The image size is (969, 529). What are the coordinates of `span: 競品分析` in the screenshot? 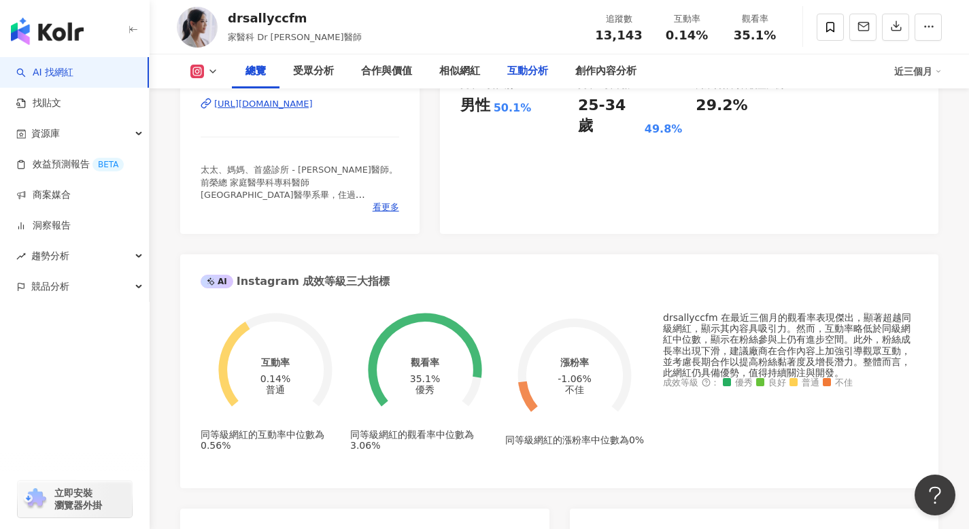 It's located at (50, 286).